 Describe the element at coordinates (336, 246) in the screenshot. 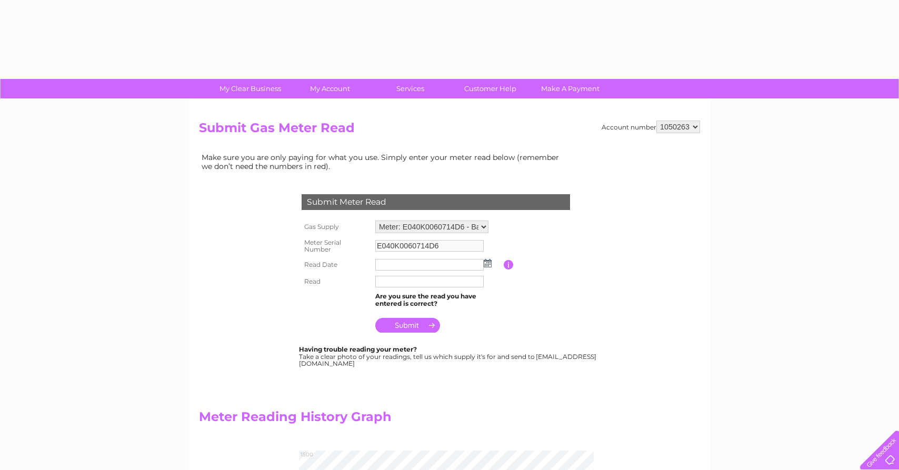

I see `th: Meter Serial Number` at that location.